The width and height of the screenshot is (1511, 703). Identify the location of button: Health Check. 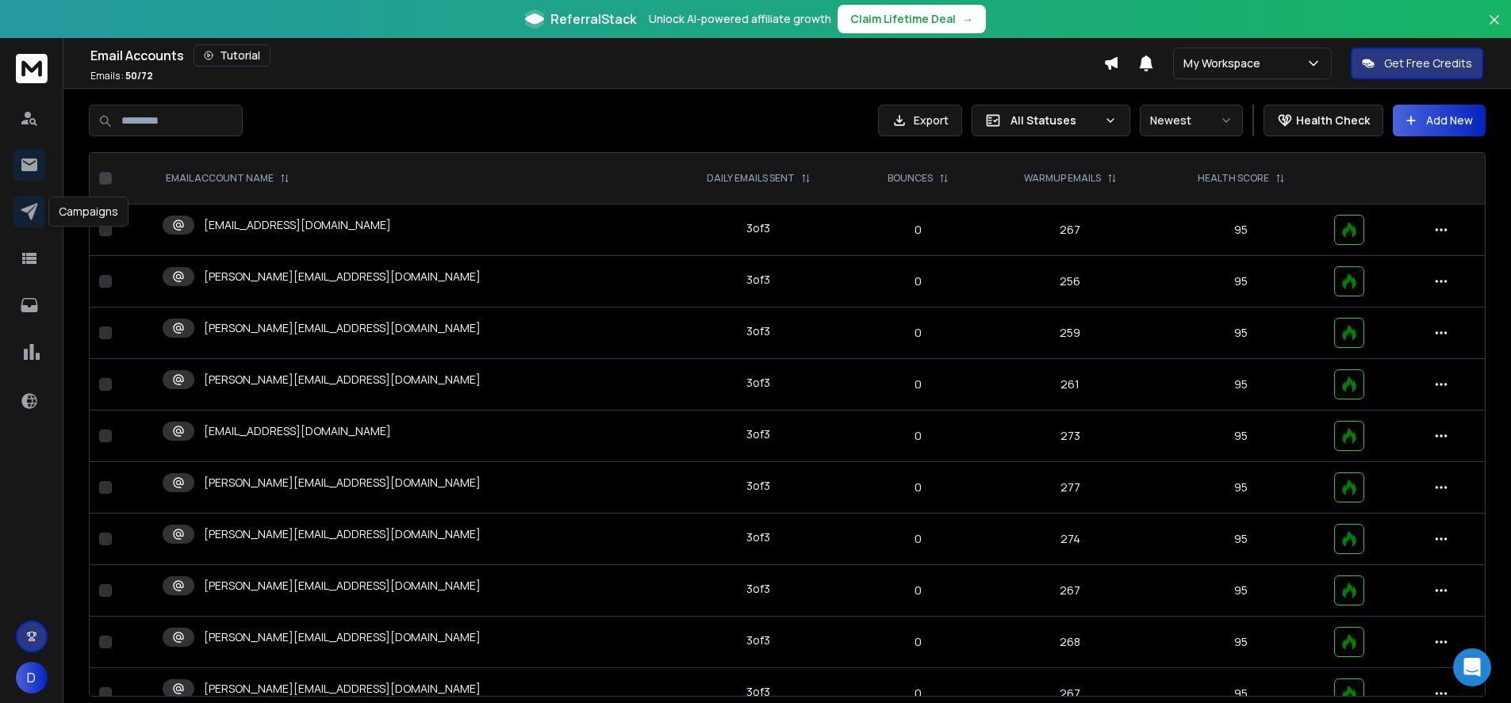
(1323, 121).